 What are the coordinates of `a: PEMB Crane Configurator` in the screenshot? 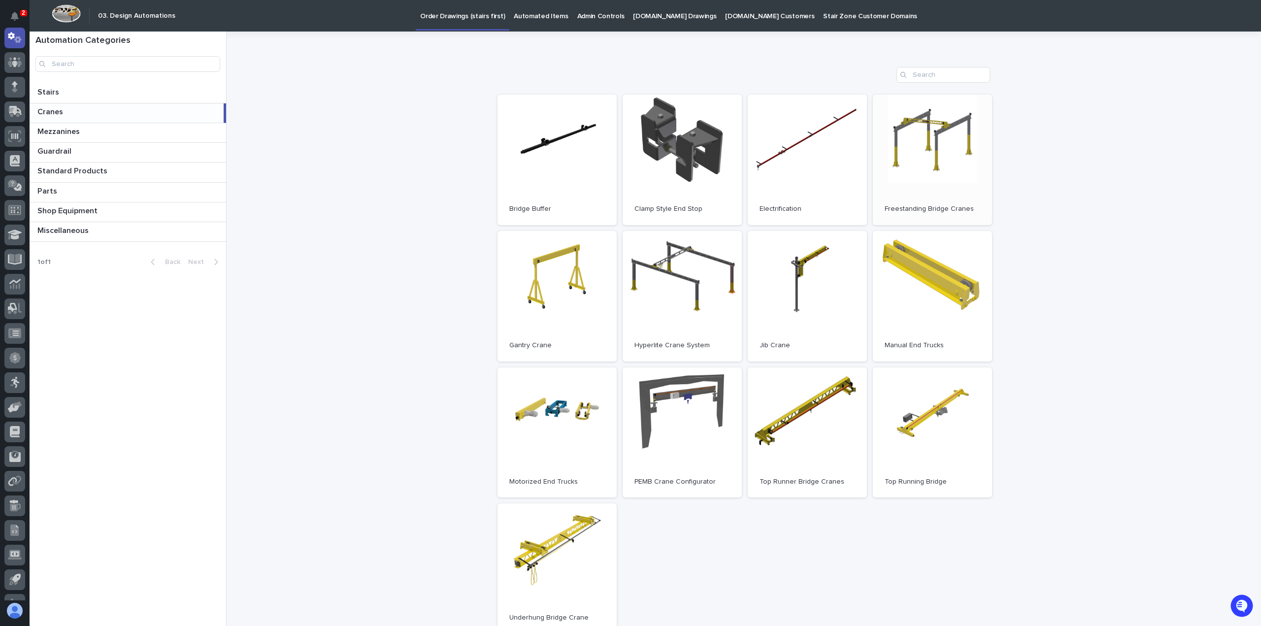 It's located at (682, 433).